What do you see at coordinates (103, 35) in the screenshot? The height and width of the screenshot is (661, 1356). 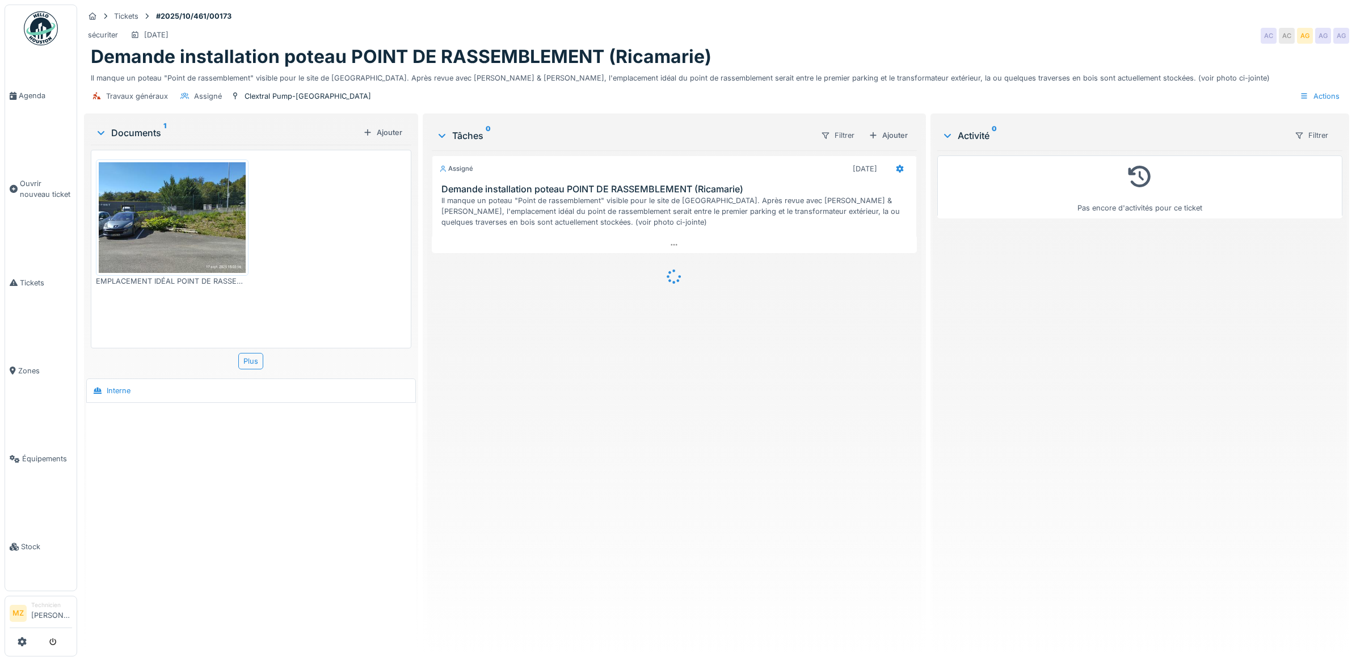 I see `div: sécuriter` at bounding box center [103, 35].